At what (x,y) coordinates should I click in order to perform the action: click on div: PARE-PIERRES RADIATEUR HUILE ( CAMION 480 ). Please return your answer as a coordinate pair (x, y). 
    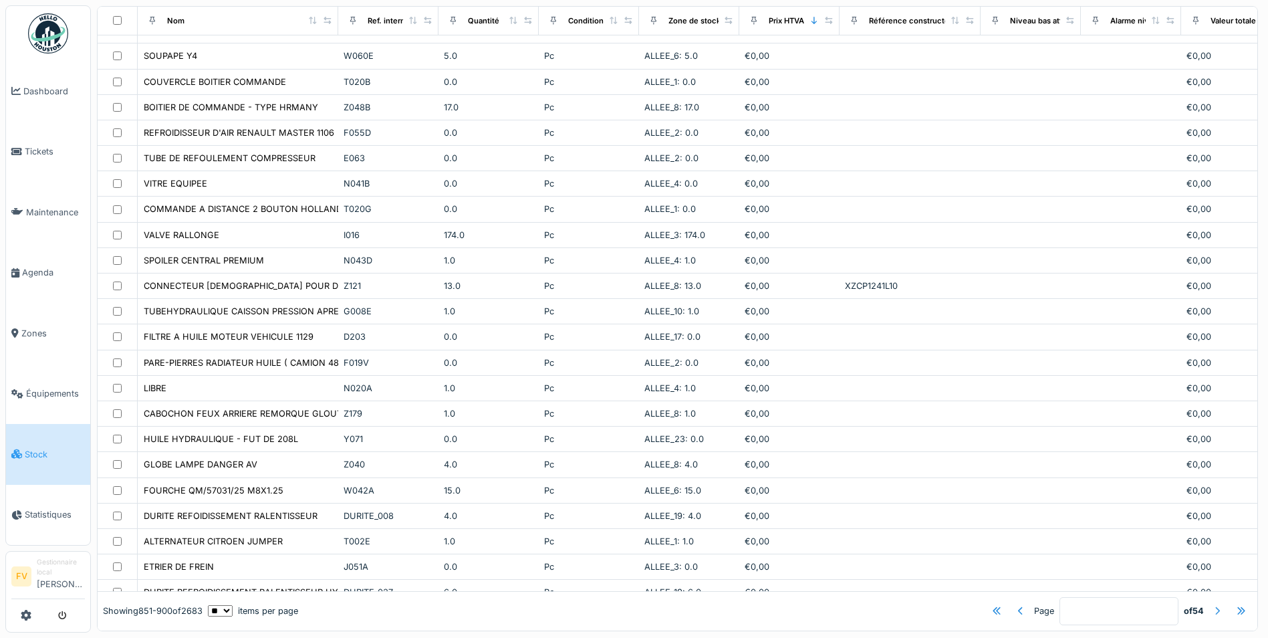
    Looking at the image, I should click on (247, 362).